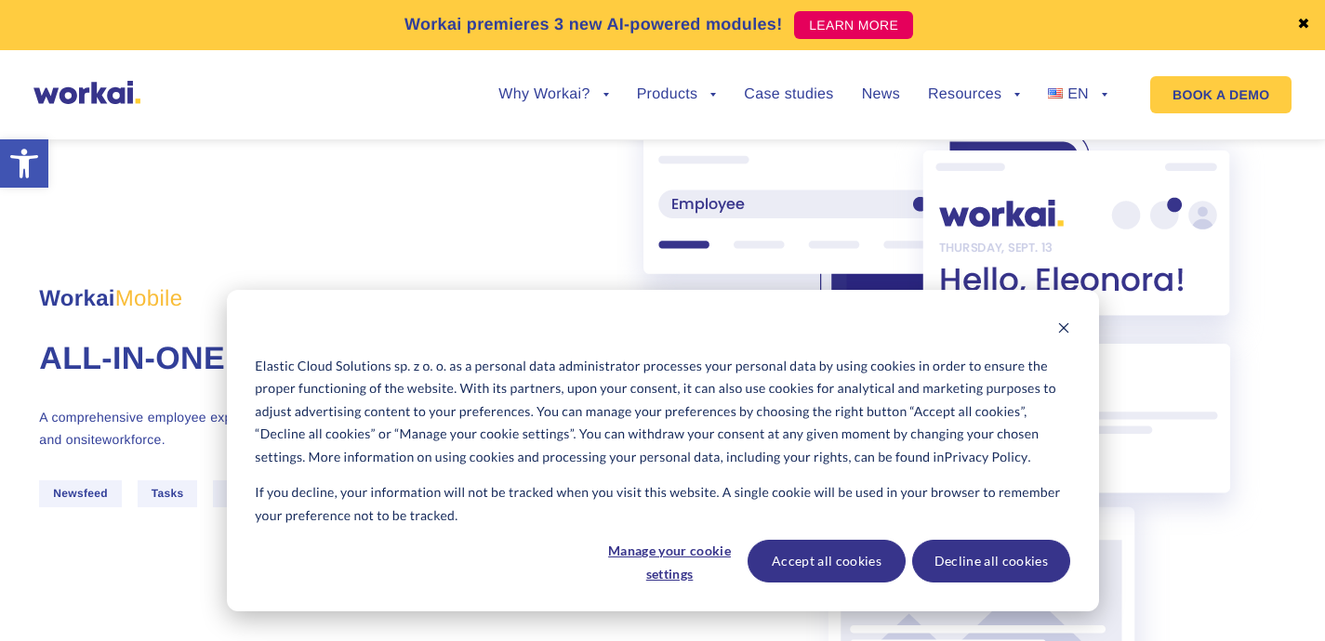 The image size is (1325, 641). Describe the element at coordinates (278, 429) in the screenshot. I see `span: frontline, remote and onsite` at that location.